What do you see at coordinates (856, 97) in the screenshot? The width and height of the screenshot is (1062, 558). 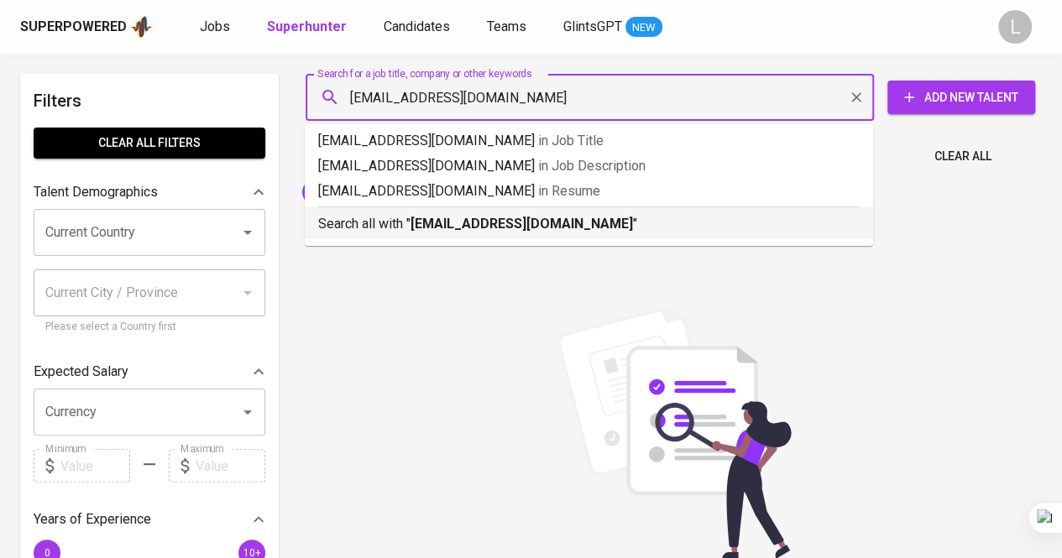 I see `button: Clear` at bounding box center [856, 97].